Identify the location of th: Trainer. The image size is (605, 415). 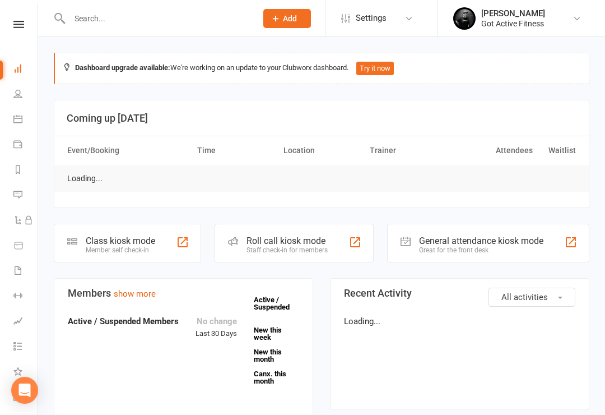
(408, 150).